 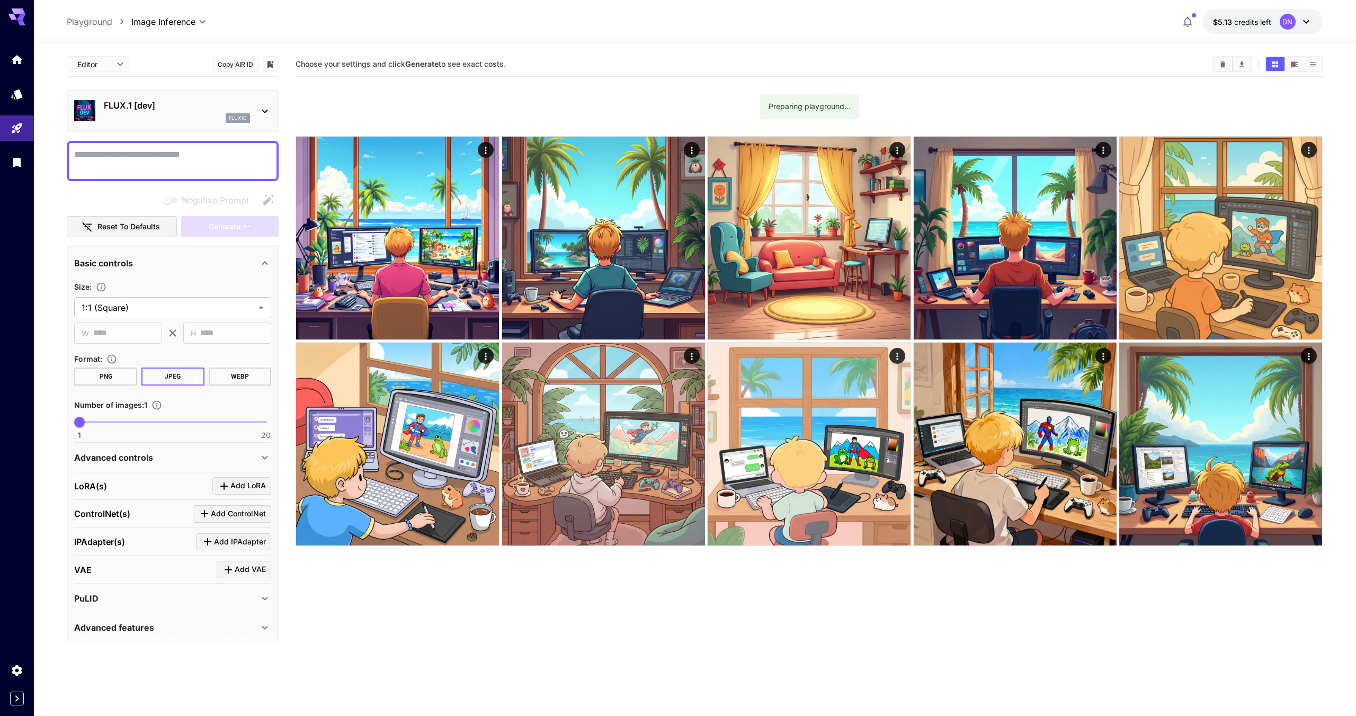 I want to click on button: Choose the file format for the output image., so click(x=112, y=359).